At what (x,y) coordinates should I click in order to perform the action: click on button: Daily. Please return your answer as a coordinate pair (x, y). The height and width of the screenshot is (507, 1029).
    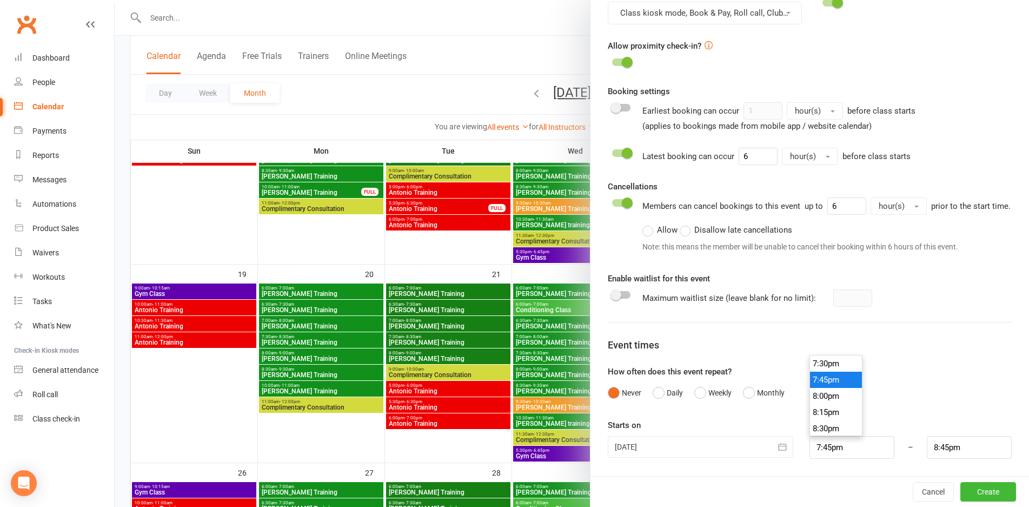
    Looking at the image, I should click on (668, 392).